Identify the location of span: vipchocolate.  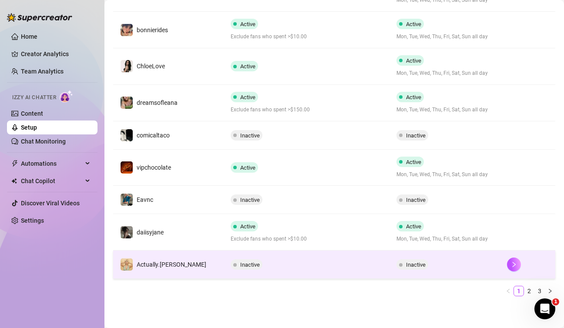
(154, 167).